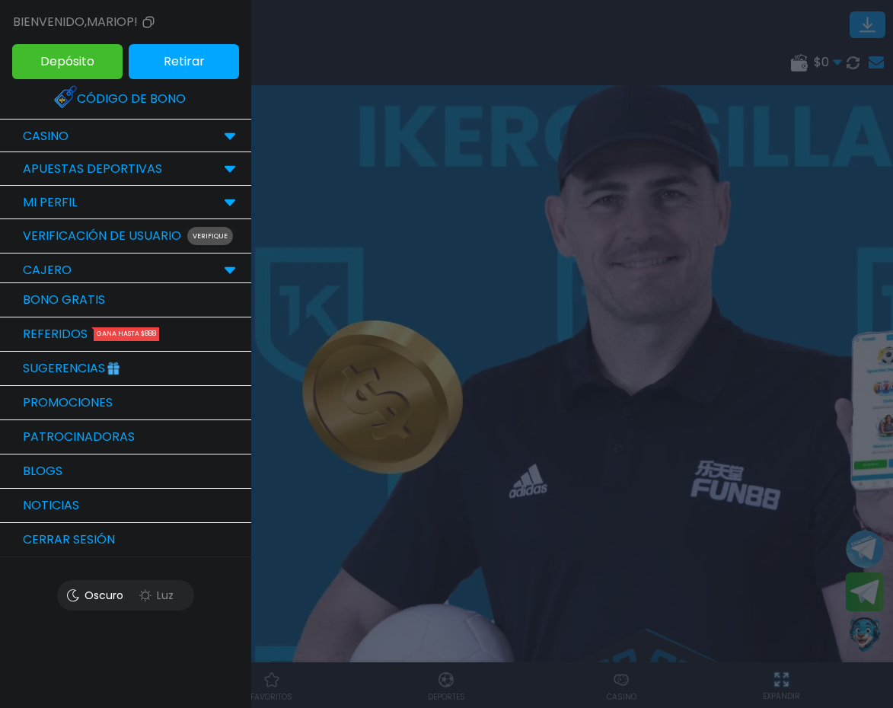  I want to click on div: Luz, so click(156, 595).